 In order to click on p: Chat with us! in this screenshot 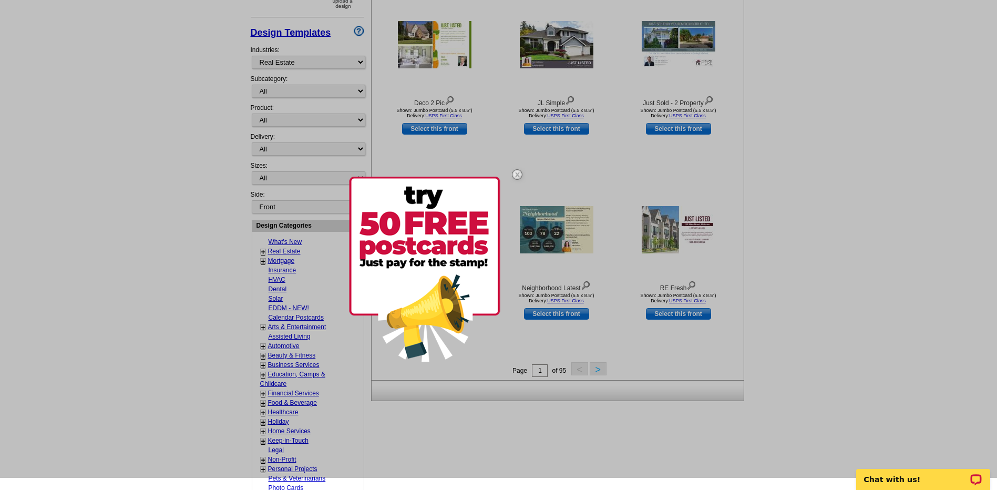, I will do `click(67, 23)`.